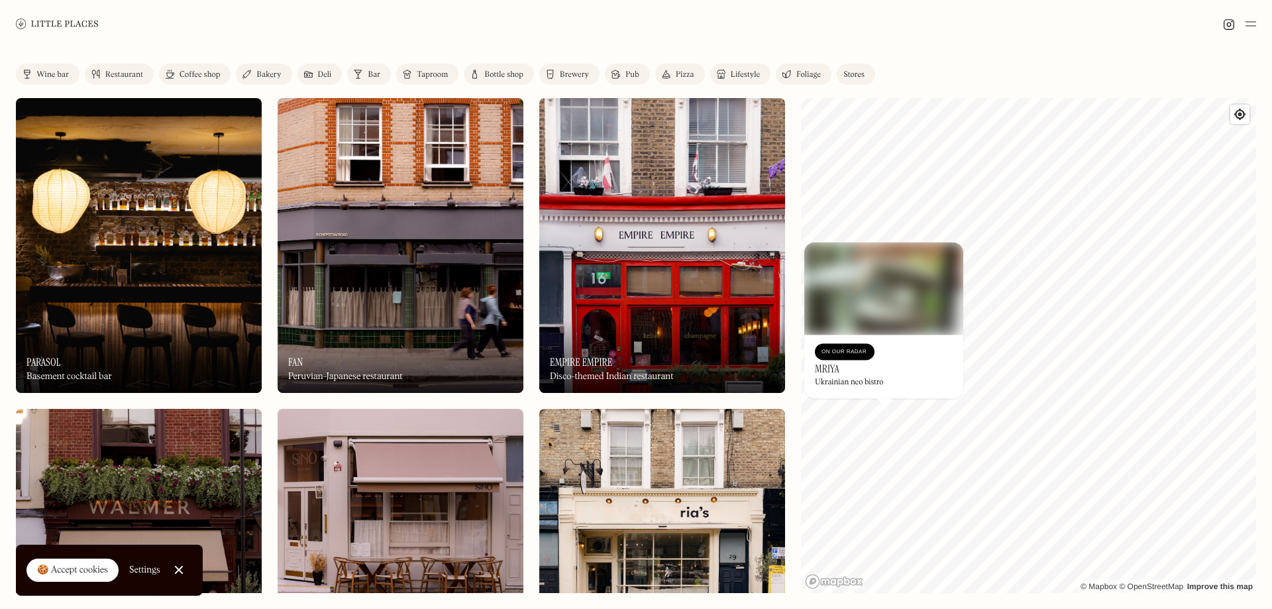 This screenshot has width=1272, height=609. I want to click on a: FanFanFanPeruvian-Japanese restaurant, so click(400, 245).